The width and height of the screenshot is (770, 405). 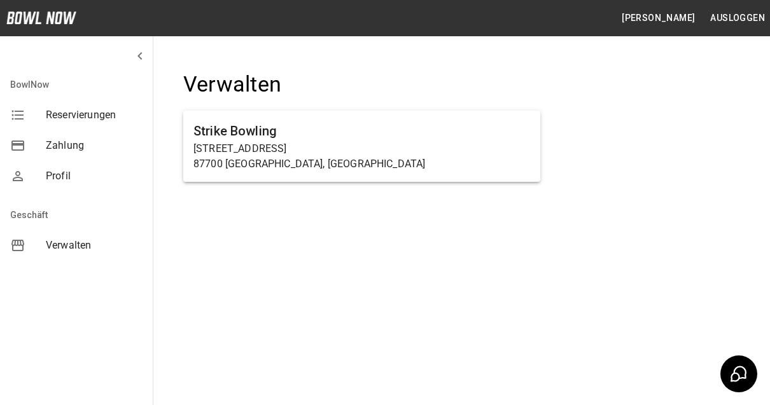 I want to click on span: Profil, so click(x=94, y=176).